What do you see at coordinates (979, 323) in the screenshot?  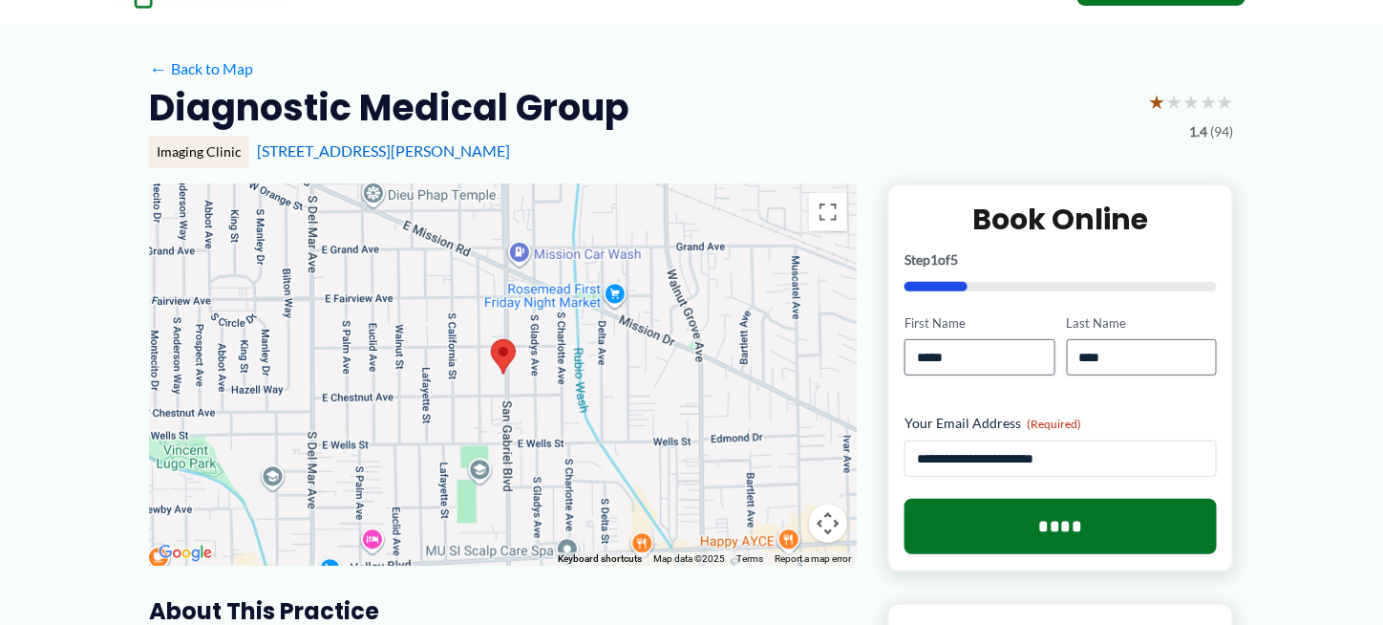 I see `label: First Name` at bounding box center [979, 323].